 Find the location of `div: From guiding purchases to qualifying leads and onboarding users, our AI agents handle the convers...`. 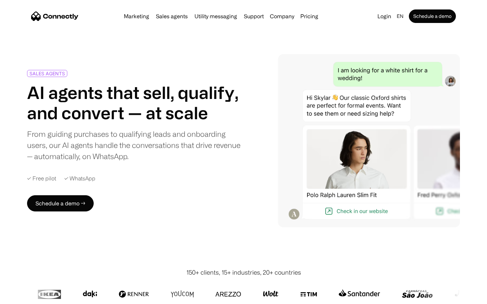

div: From guiding purchases to qualifying leads and onboarding users, our AI agents handle the convers... is located at coordinates (134, 145).